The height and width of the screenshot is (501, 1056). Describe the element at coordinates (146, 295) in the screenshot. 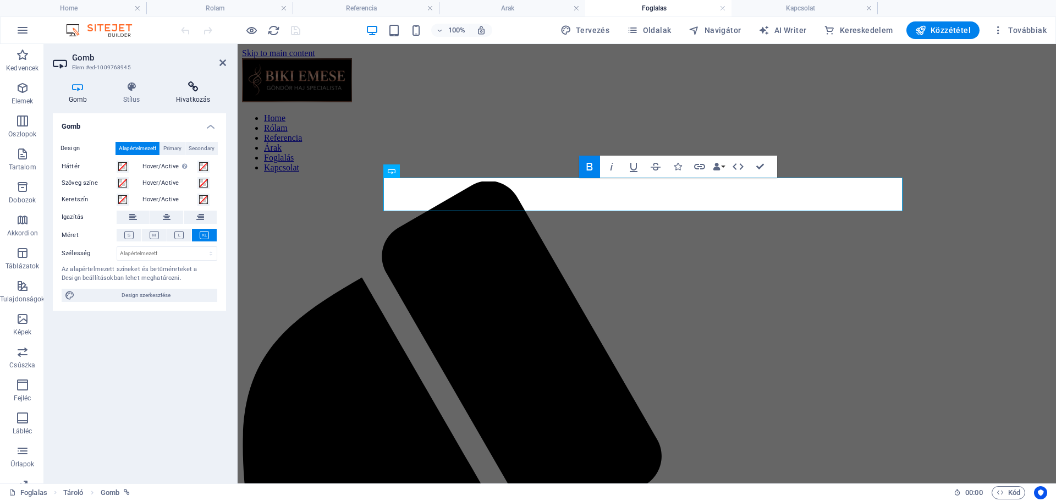

I see `span: Design szerkesztése` at that location.